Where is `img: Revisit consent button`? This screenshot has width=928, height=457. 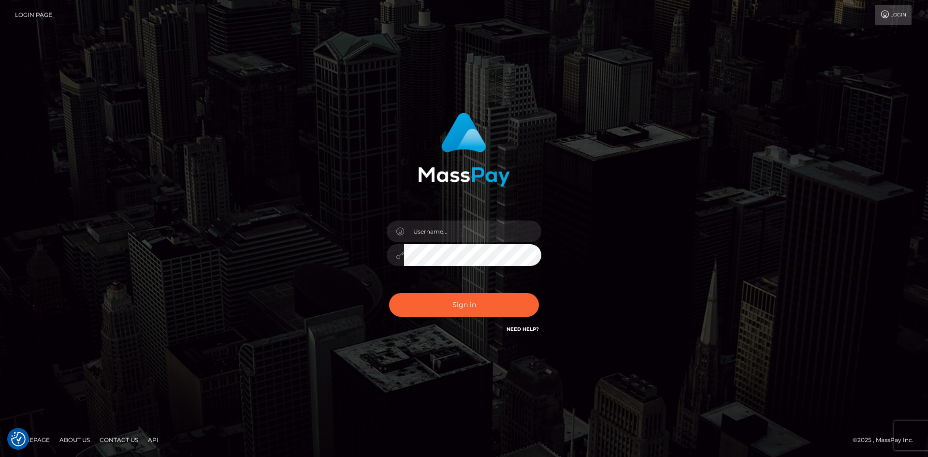 img: Revisit consent button is located at coordinates (18, 439).